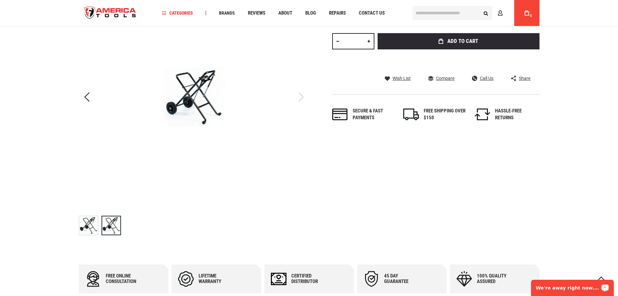  What do you see at coordinates (404, 278) in the screenshot?
I see `div: 45 day Guarantee` at bounding box center [404, 278].